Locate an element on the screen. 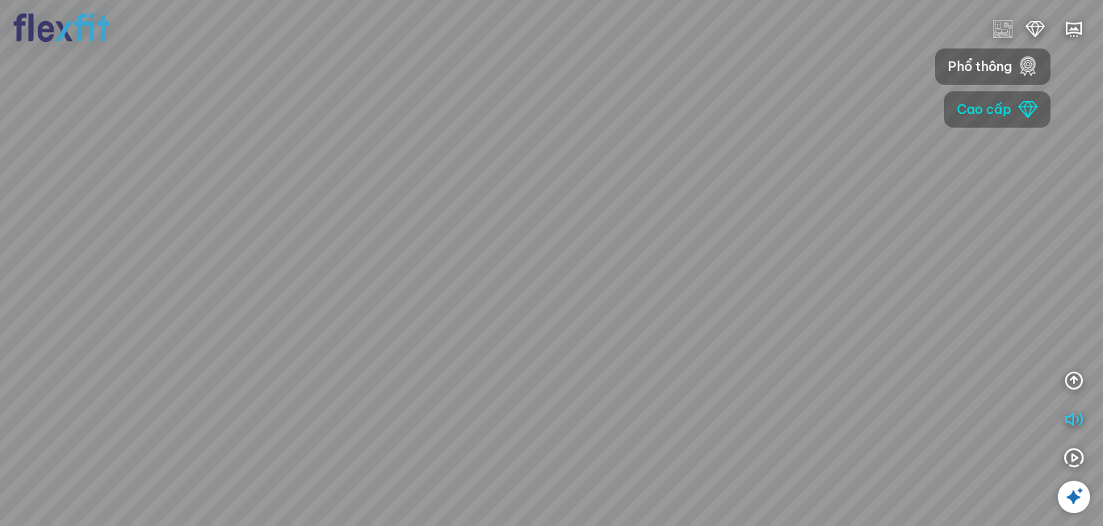  span: Cao cấp is located at coordinates (984, 109).